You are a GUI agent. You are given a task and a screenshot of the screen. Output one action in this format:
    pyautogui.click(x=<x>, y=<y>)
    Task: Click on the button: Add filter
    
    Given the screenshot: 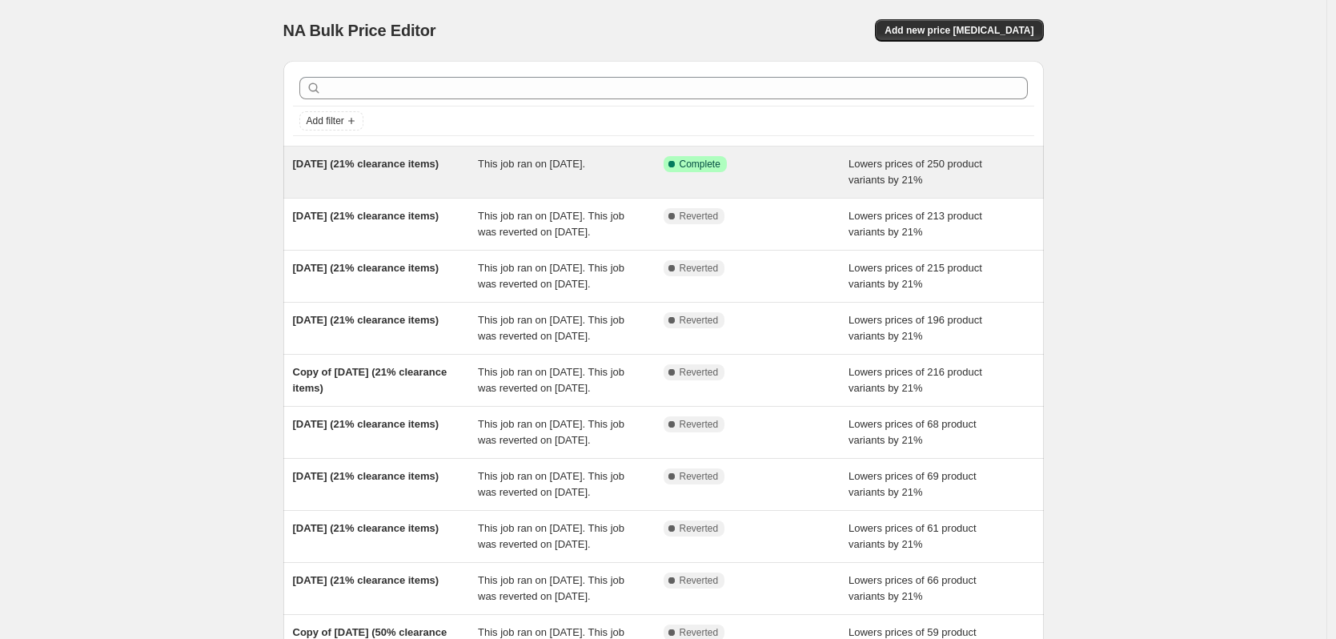 What is the action you would take?
    pyautogui.click(x=331, y=121)
    